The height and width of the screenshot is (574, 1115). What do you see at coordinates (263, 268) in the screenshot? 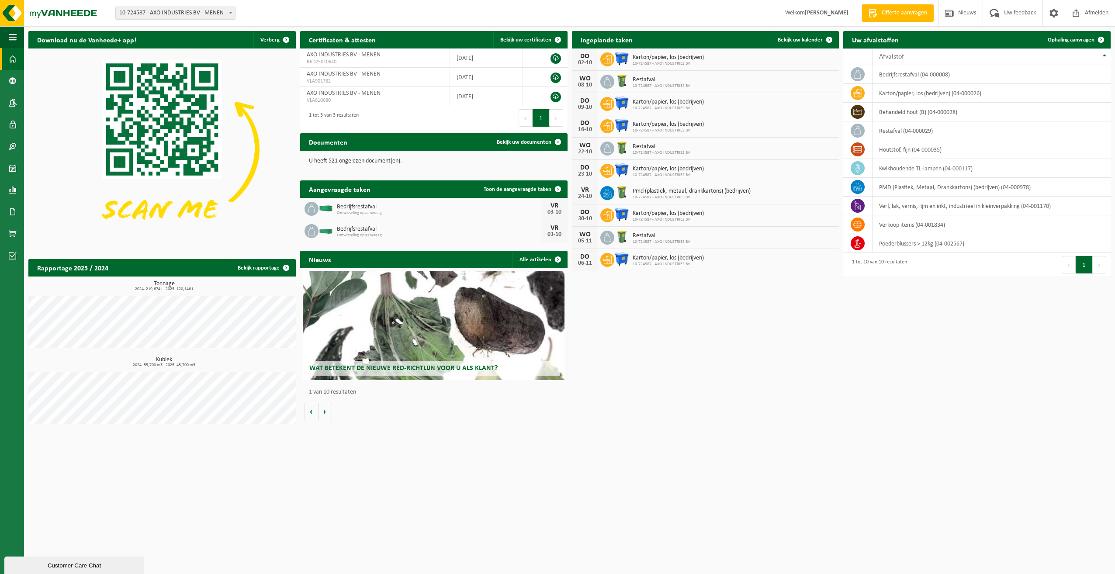
I see `a: Bekijk rapportage` at bounding box center [263, 268].